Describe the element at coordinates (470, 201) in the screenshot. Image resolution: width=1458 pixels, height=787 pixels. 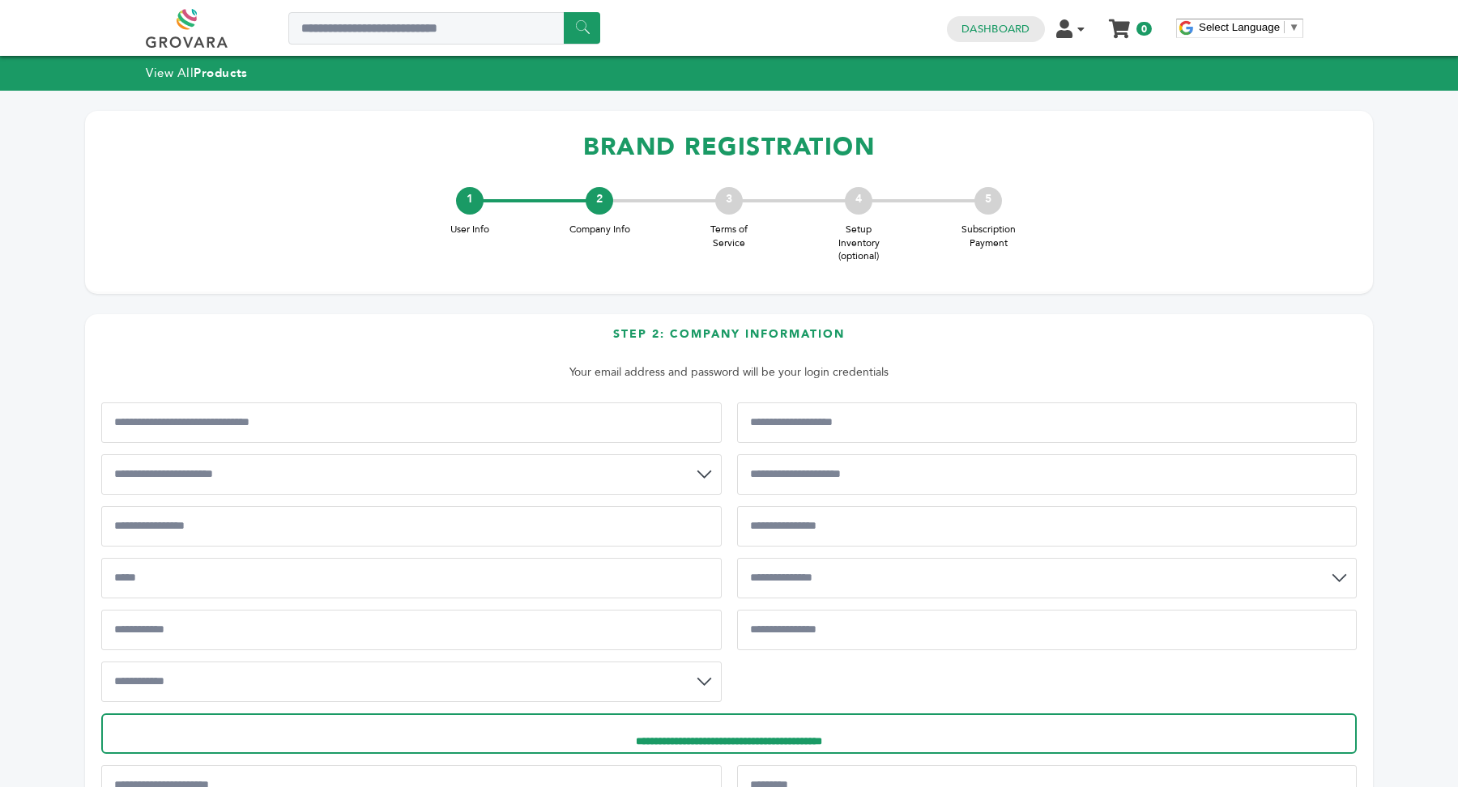
I see `div: 1` at that location.